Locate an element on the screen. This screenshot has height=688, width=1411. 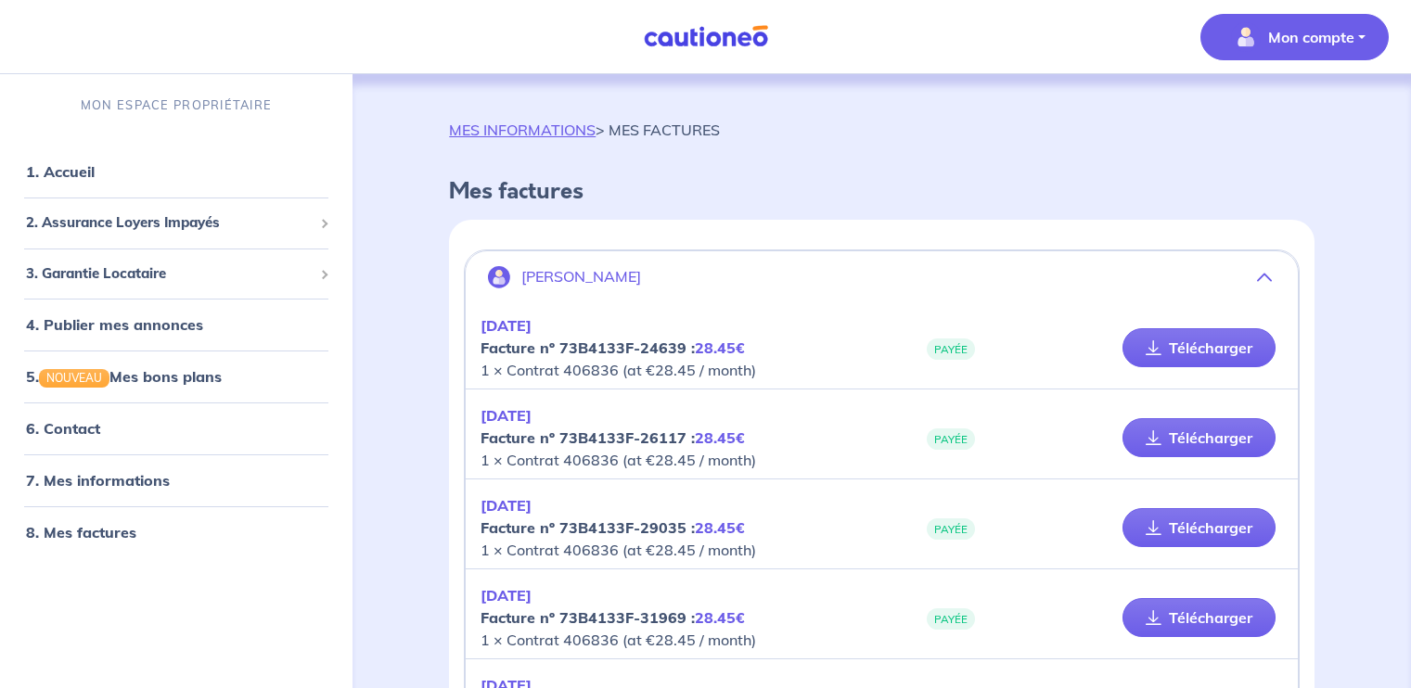
div: 5.NOUVEAUMes bons plans is located at coordinates (176, 377).